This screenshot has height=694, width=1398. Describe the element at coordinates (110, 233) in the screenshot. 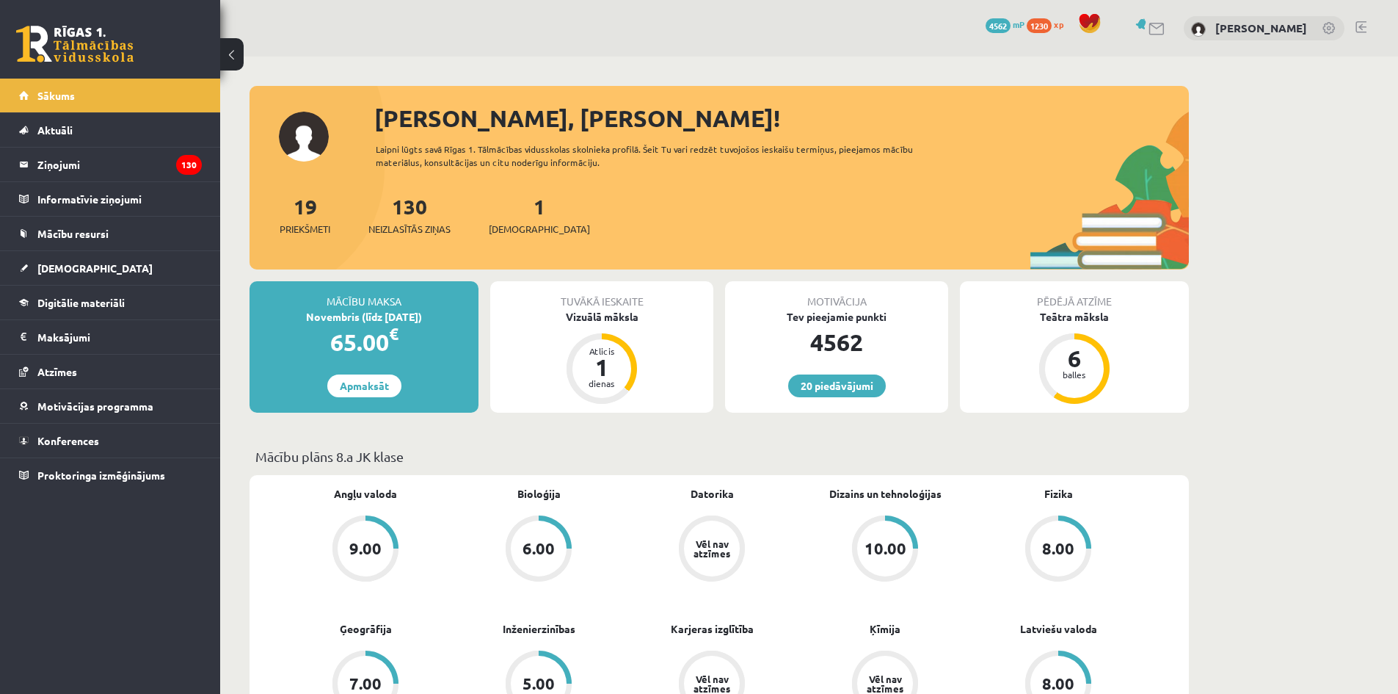

I see `a: Mācību resursi` at that location.